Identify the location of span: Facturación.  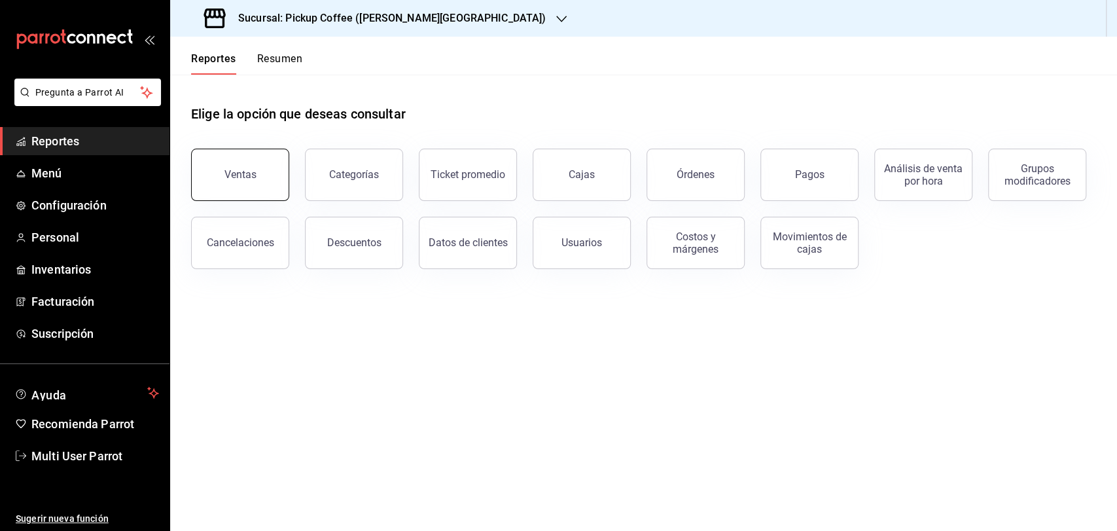
(95, 301).